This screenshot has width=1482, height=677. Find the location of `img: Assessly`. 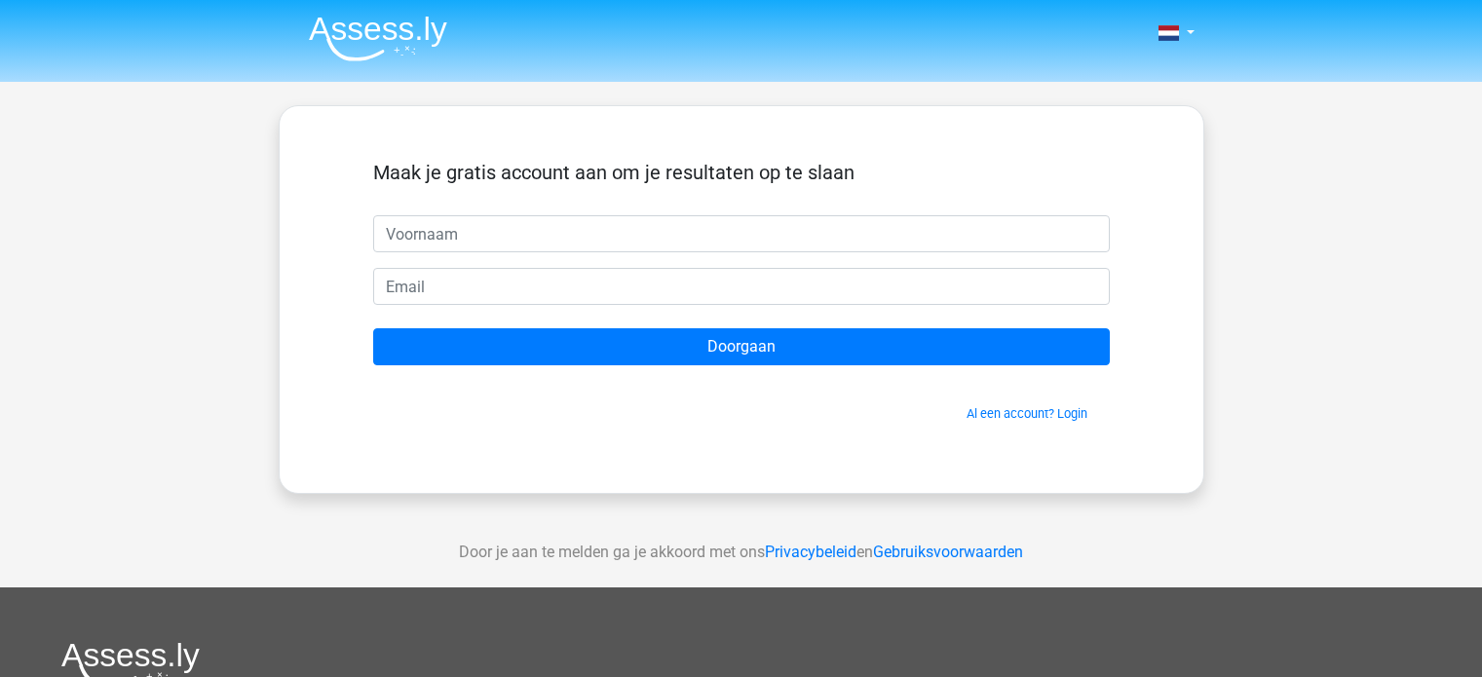

img: Assessly is located at coordinates (378, 38).